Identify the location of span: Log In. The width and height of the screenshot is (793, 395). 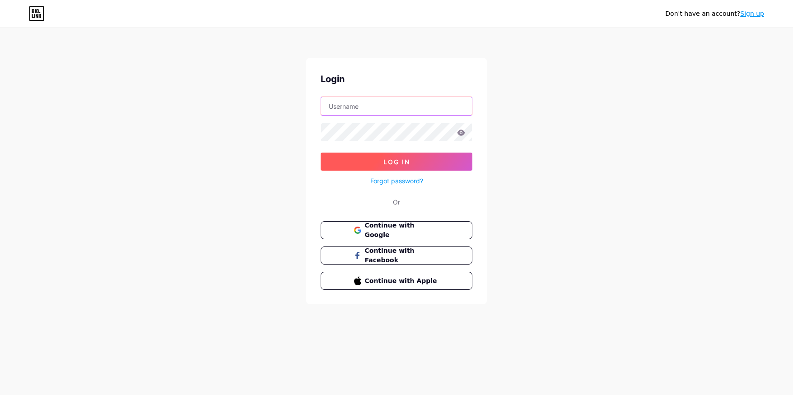
(397, 162).